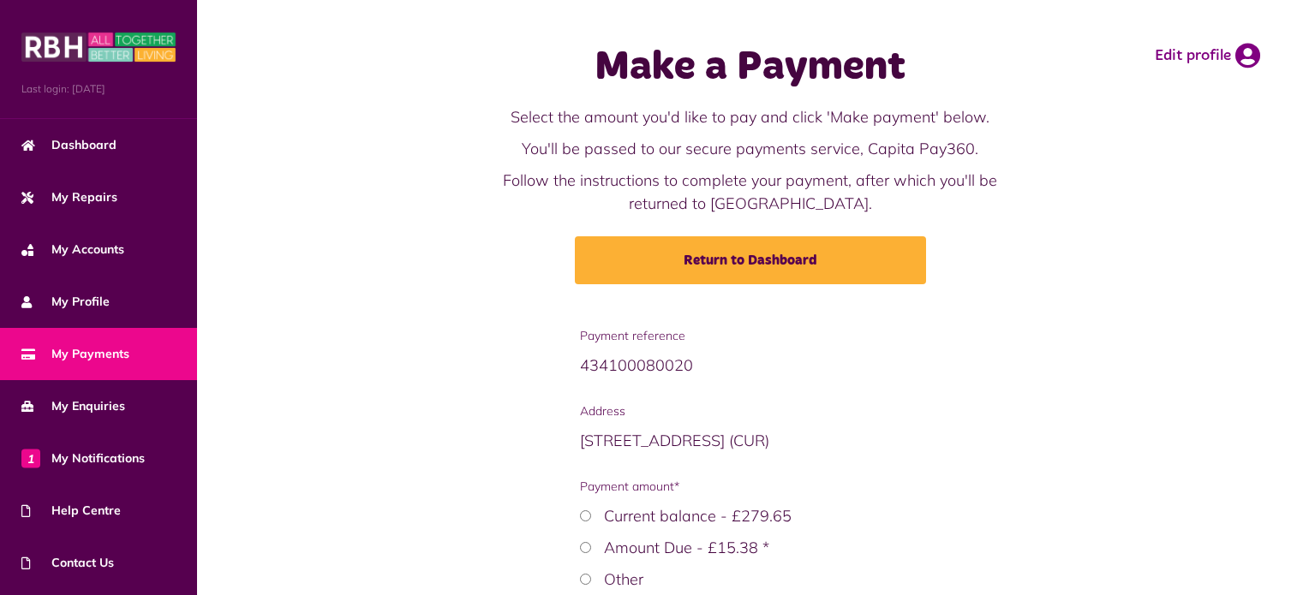  What do you see at coordinates (750, 260) in the screenshot?
I see `a: Return to Dashboard` at bounding box center [750, 260].